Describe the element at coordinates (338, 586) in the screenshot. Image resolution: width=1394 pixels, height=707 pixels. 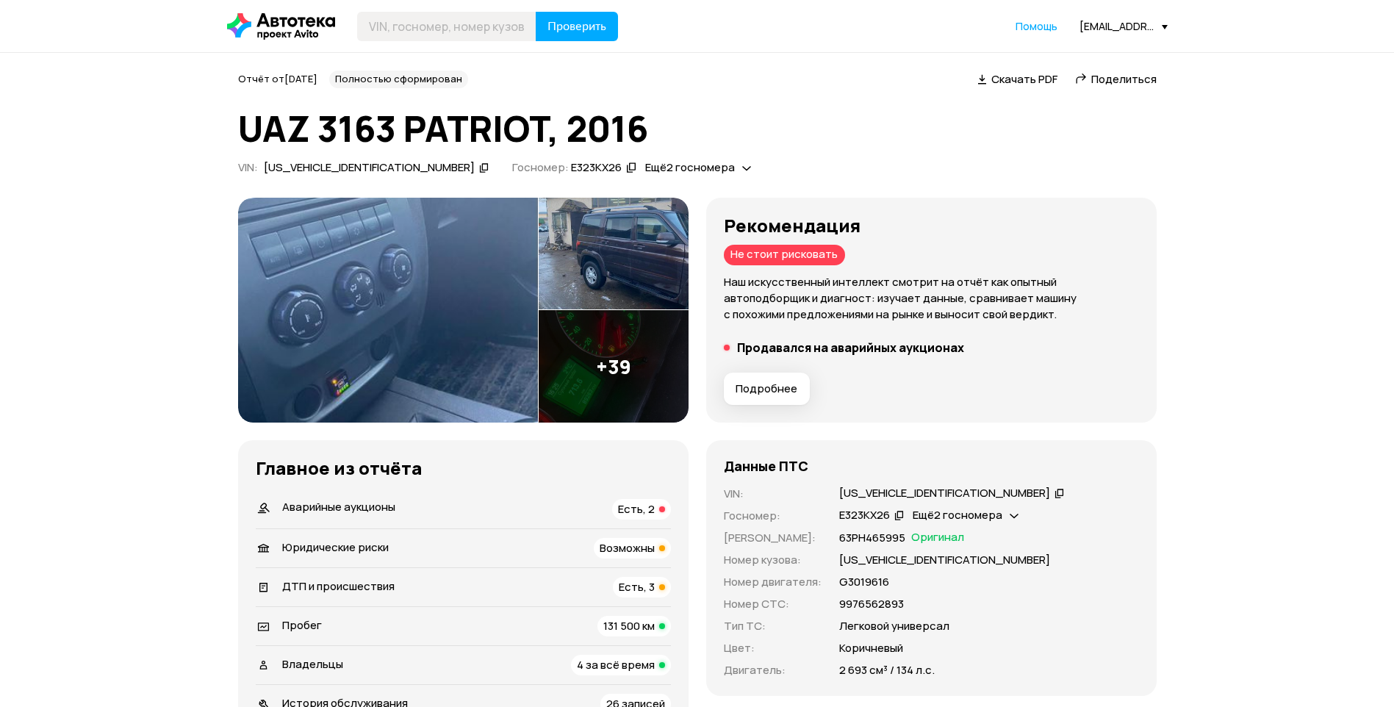
I see `span: ДТП и происшествия` at that location.